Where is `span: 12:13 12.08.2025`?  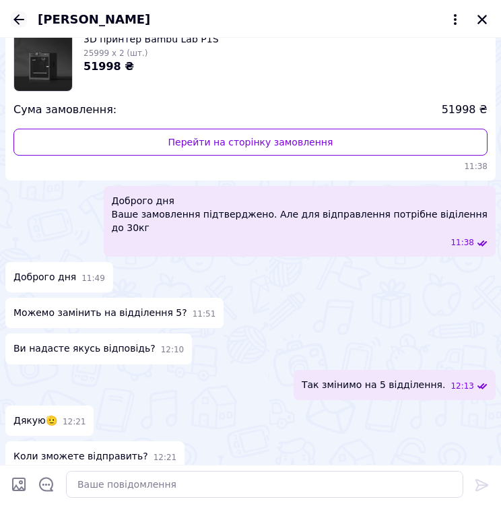
span: 12:13 12.08.2025 is located at coordinates (462, 386).